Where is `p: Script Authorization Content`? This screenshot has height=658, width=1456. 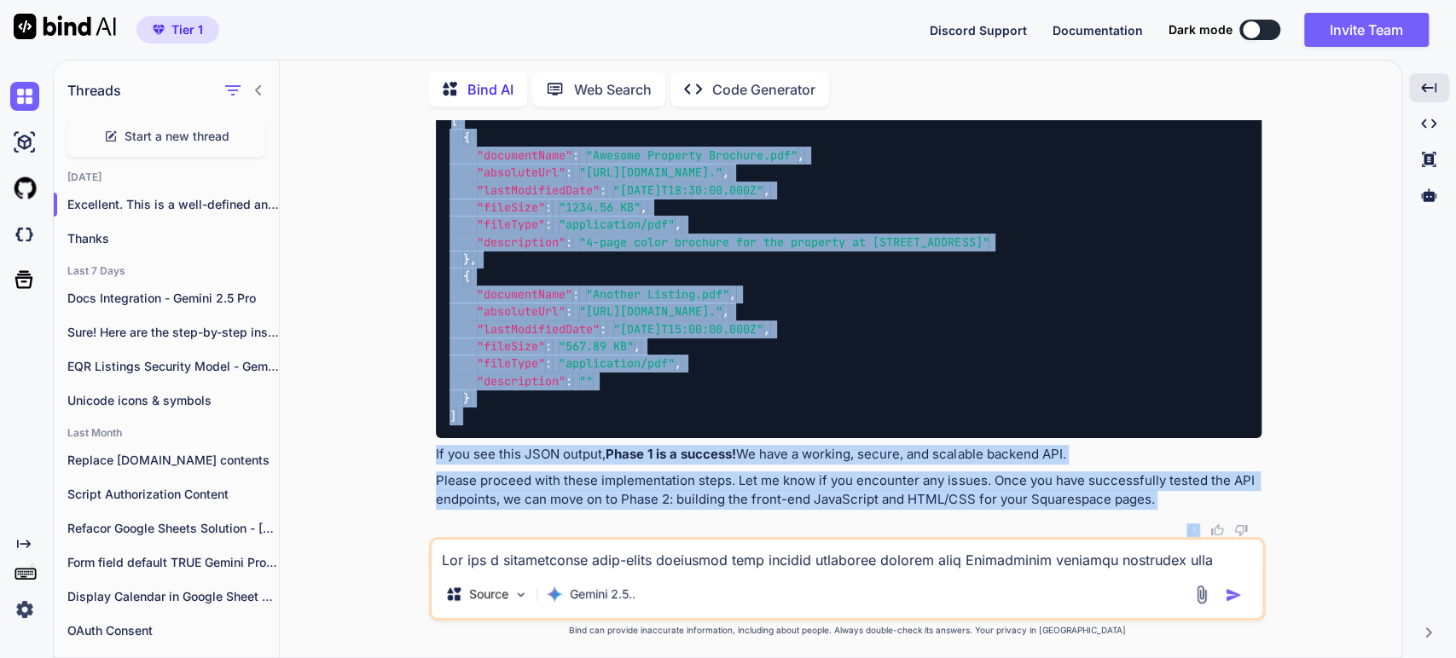 p: Script Authorization Content is located at coordinates (173, 495).